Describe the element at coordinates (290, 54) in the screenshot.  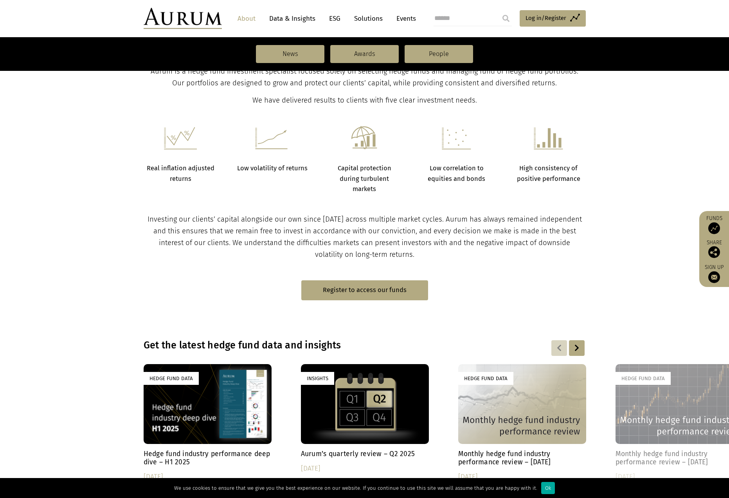
I see `a: News` at that location.